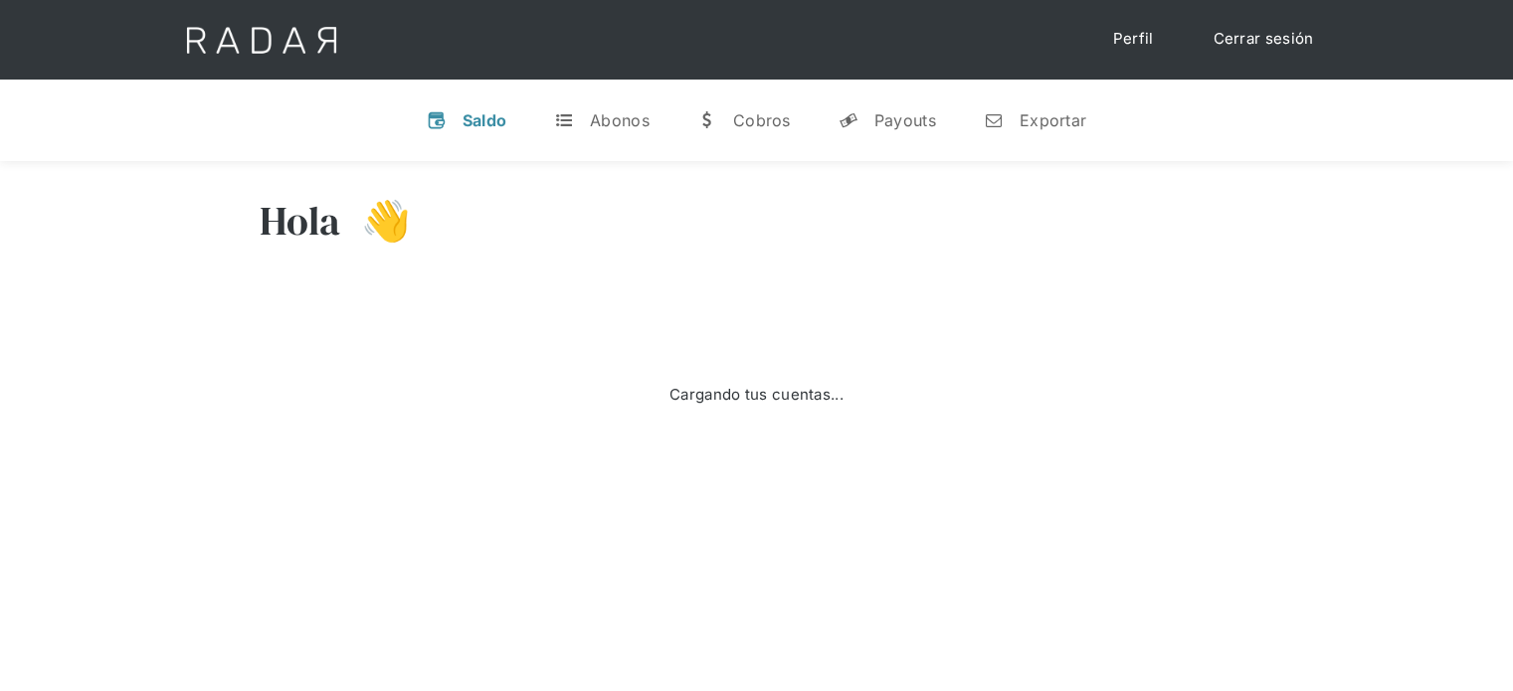 Image resolution: width=1513 pixels, height=691 pixels. What do you see at coordinates (762, 120) in the screenshot?
I see `div: Cobros` at bounding box center [762, 120].